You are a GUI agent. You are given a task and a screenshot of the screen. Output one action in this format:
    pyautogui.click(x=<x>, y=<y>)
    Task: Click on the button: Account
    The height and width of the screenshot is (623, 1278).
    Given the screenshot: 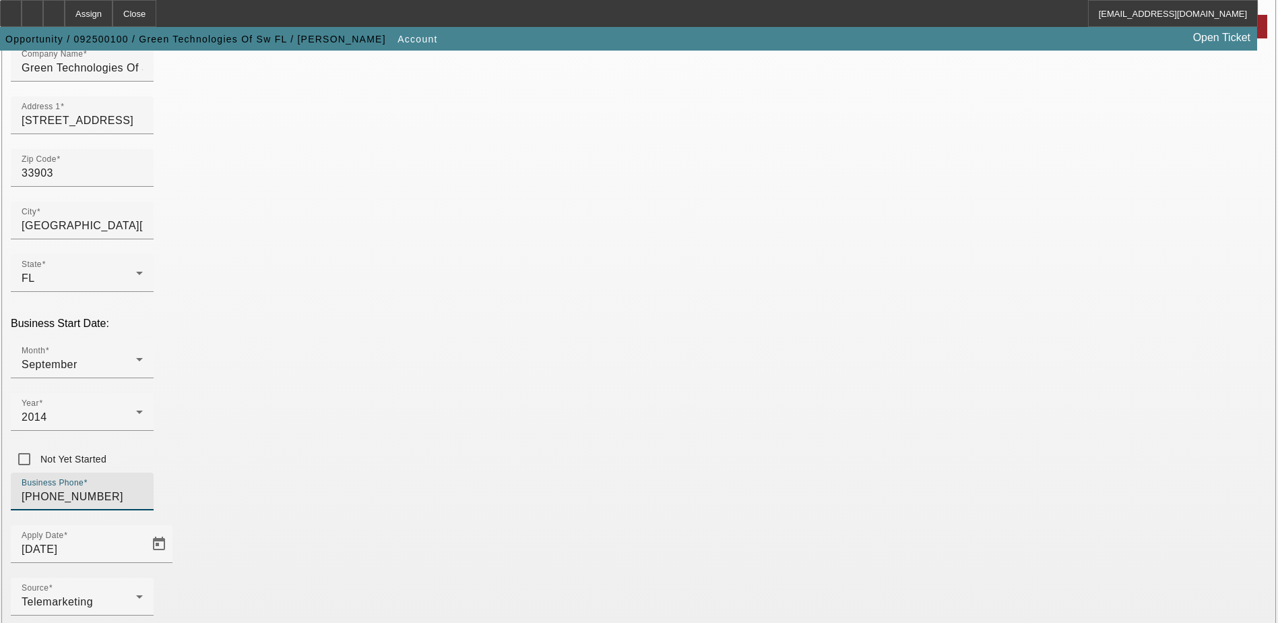 What is the action you would take?
    pyautogui.click(x=417, y=39)
    